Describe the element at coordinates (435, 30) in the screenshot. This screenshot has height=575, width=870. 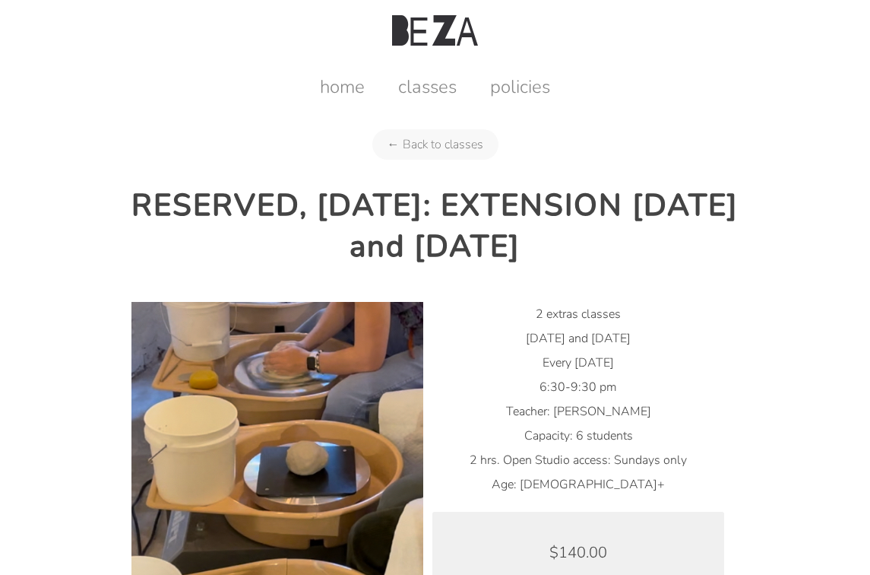
I see `img: Beza Studio Logo` at that location.